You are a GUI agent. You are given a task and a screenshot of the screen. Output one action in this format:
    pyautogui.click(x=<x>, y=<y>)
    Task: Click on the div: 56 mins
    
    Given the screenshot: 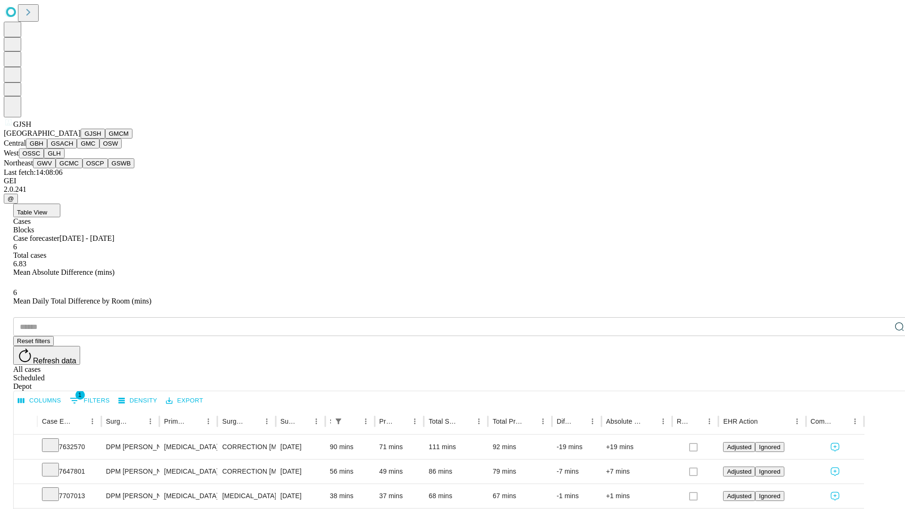 What is the action you would take?
    pyautogui.click(x=350, y=471)
    